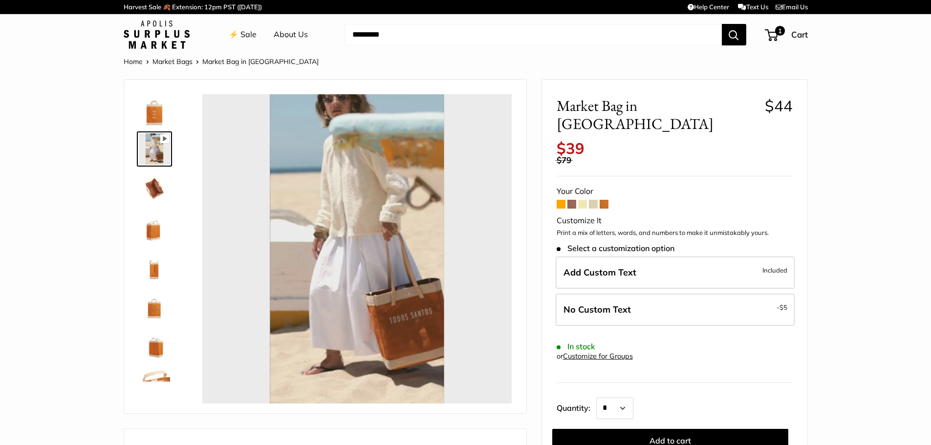 The image size is (931, 445). Describe the element at coordinates (291, 35) in the screenshot. I see `a: About Us` at that location.